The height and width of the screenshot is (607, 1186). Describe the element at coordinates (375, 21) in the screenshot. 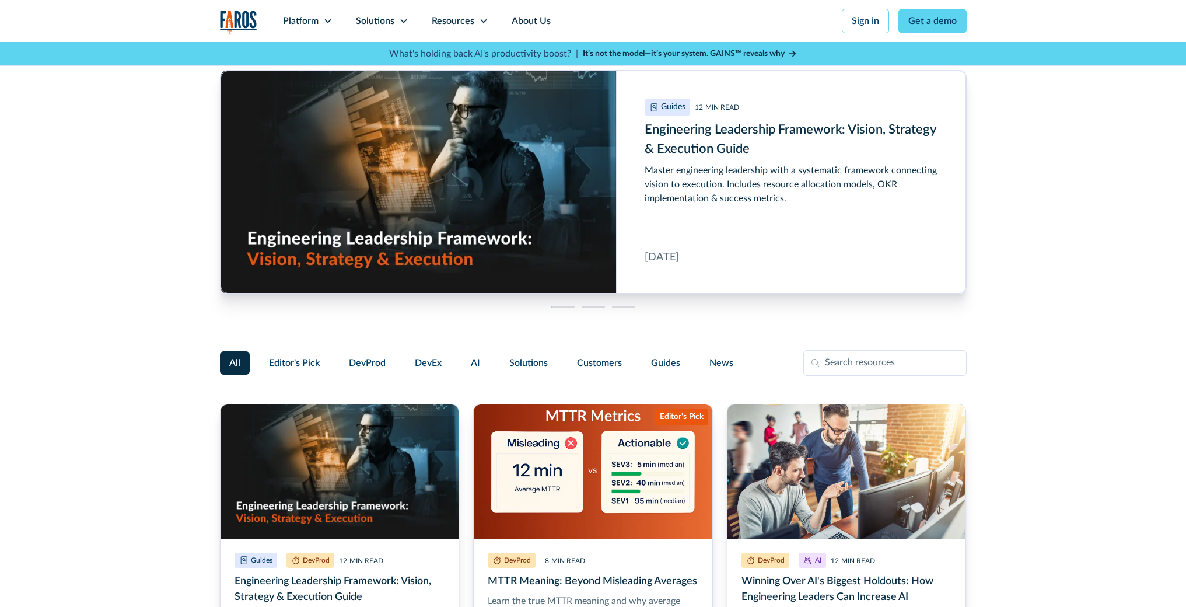

I see `div: Solutions` at that location.